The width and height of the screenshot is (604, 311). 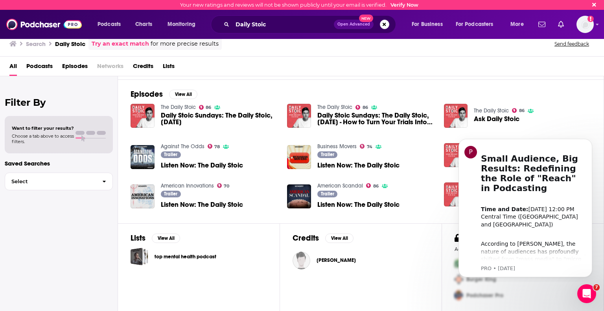 I want to click on span: All, so click(x=13, y=68).